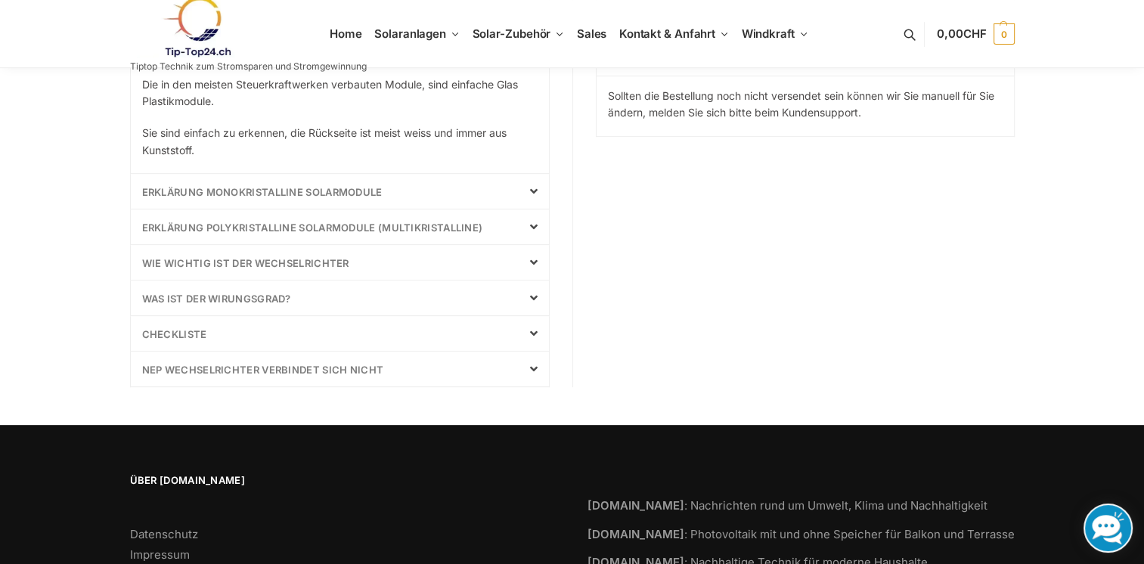 This screenshot has height=564, width=1144. I want to click on a: 0,00CHF 0, so click(976, 34).